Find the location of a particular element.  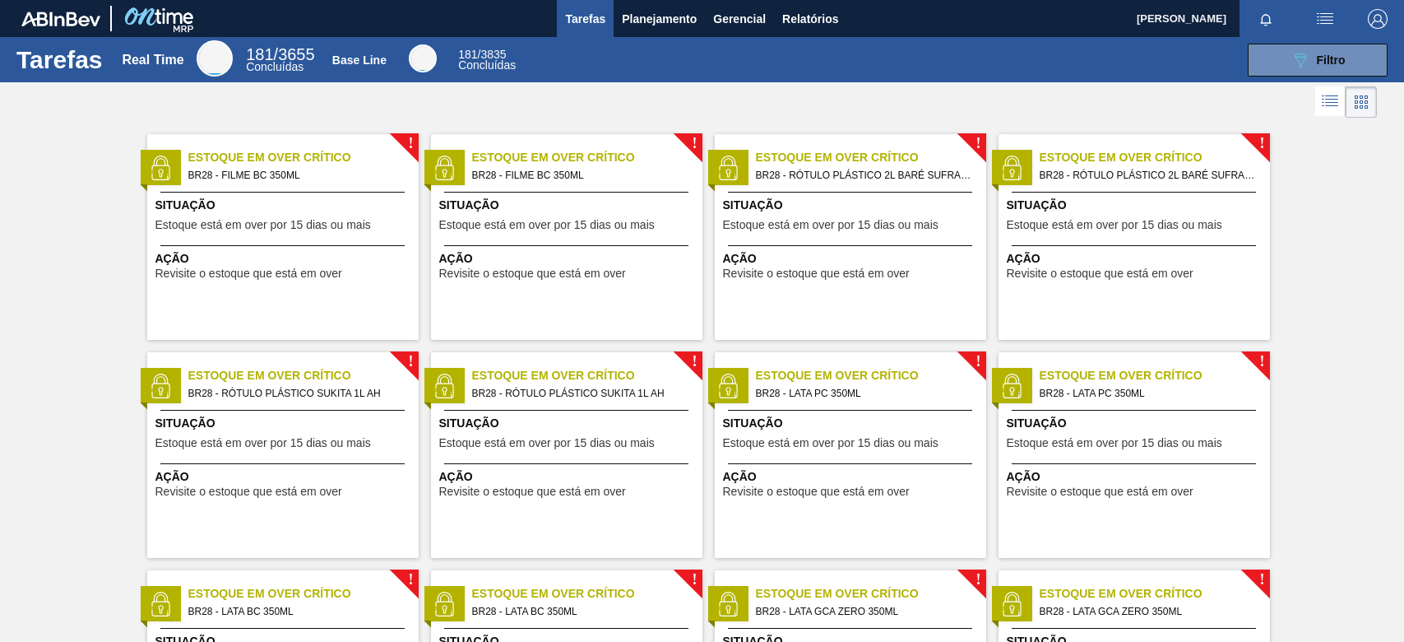

img: TNhmsLtSVTkK8tSr43FrP2fwEKptu5GPRR3wAAAABJRU5ErkJggg== is located at coordinates (61, 19).